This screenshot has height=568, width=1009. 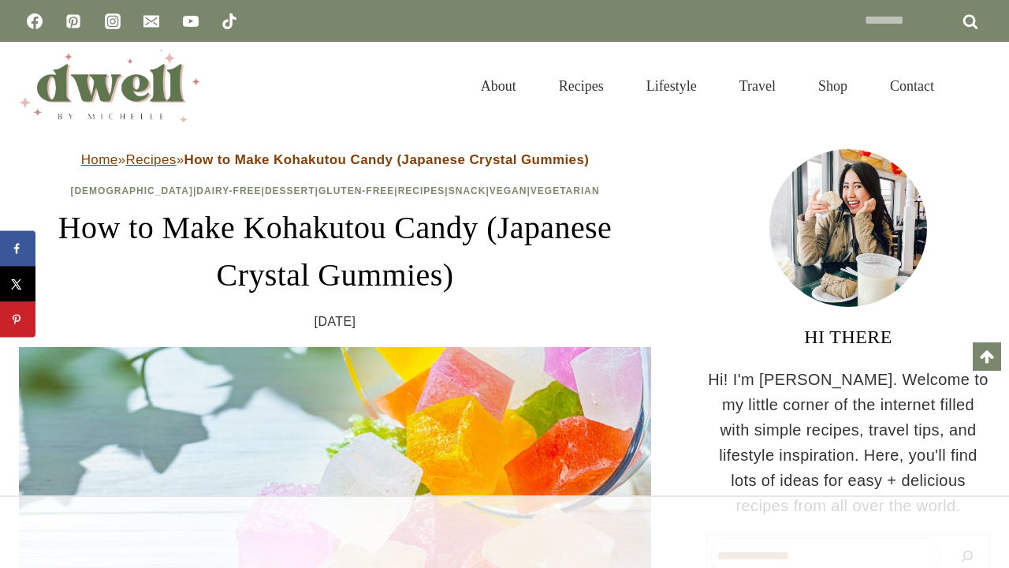 I want to click on a: Vegetarian, so click(x=565, y=191).